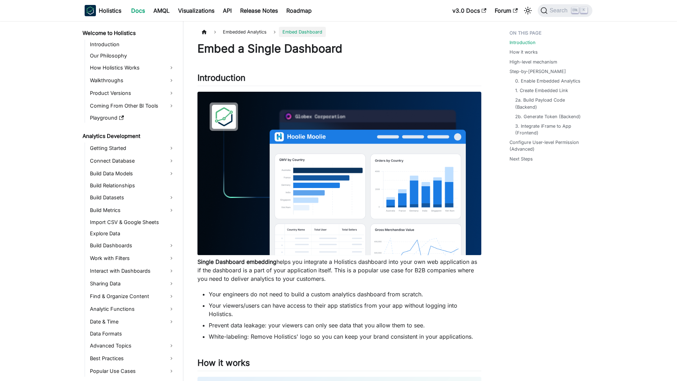  What do you see at coordinates (132, 185) in the screenshot?
I see `a: Build Relationships` at bounding box center [132, 185].